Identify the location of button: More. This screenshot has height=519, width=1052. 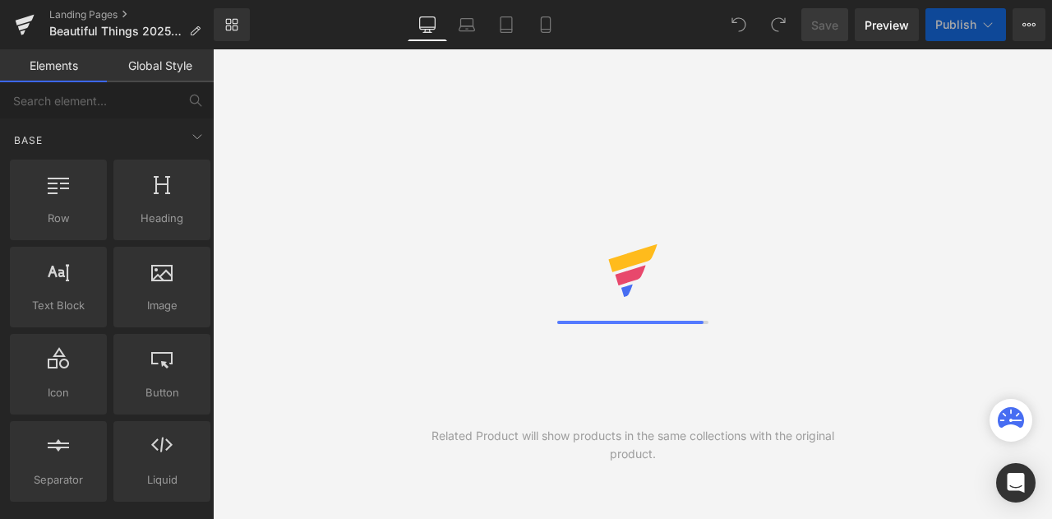
(1029, 25).